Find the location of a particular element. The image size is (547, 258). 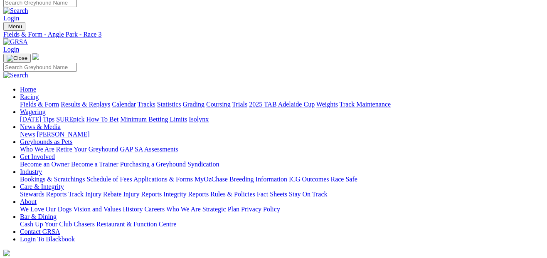

a: Get Involved is located at coordinates (37, 156).